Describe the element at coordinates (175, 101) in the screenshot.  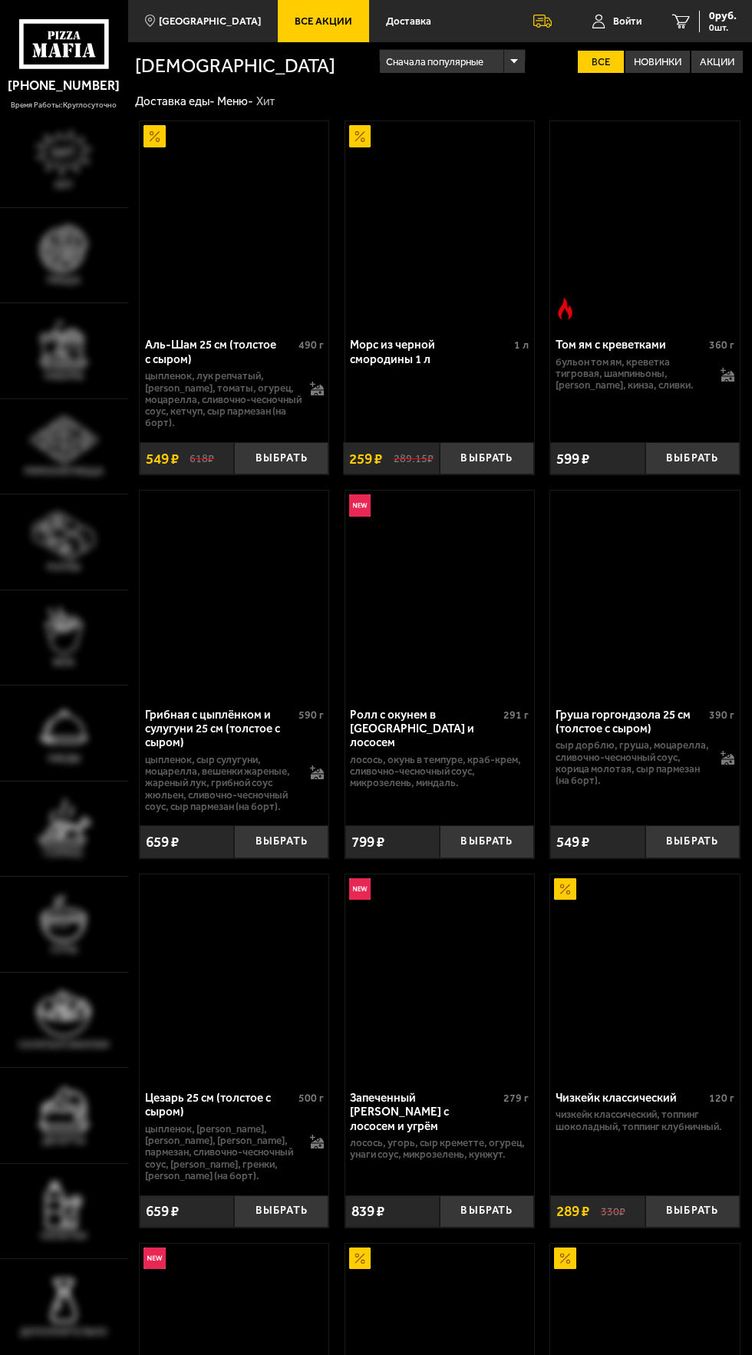
I see `a: Доставка еды-` at that location.